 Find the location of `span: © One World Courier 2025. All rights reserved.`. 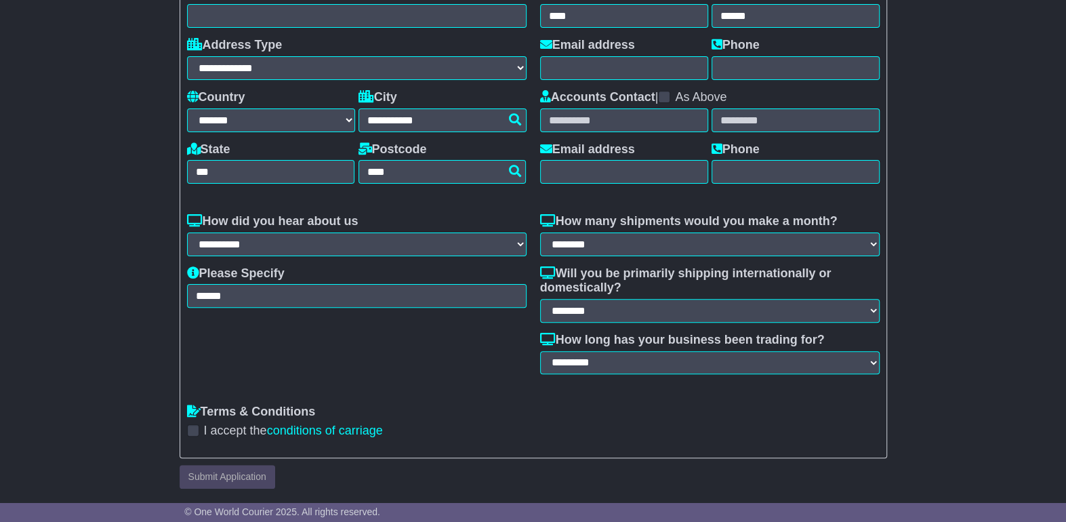

span: © One World Courier 2025. All rights reserved. is located at coordinates (282, 512).